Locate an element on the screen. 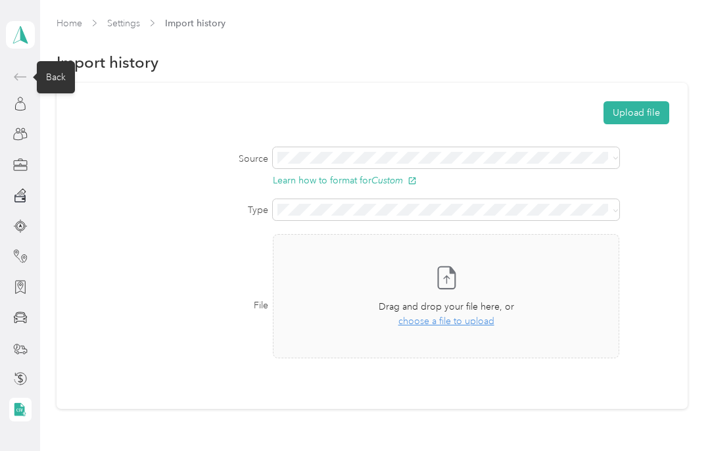 This screenshot has width=710, height=451. a: Home is located at coordinates (69, 23).